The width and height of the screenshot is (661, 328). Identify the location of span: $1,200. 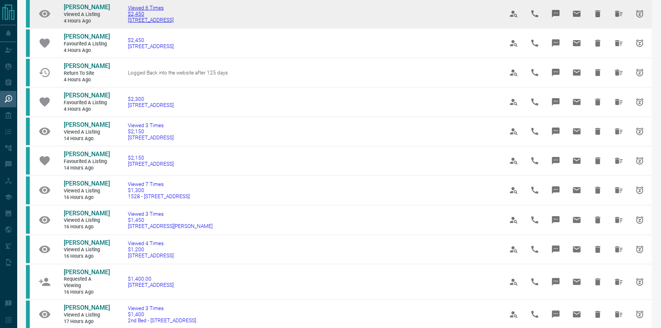
(151, 249).